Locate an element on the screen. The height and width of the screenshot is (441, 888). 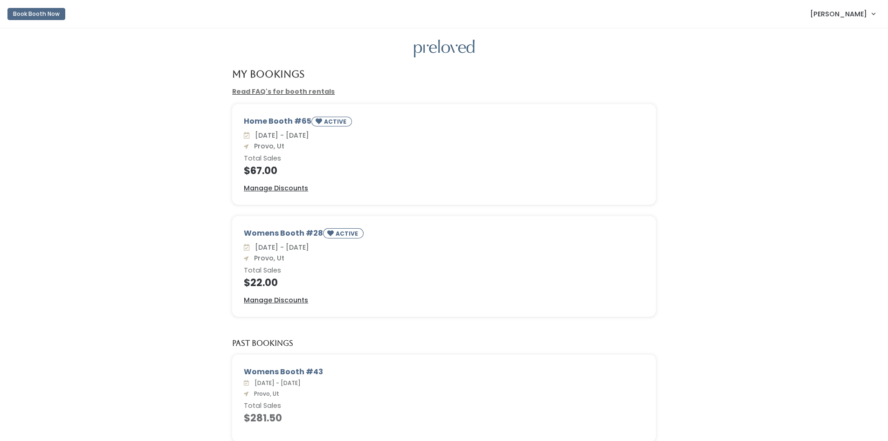
h5: Past Bookings is located at coordinates (263, 343).